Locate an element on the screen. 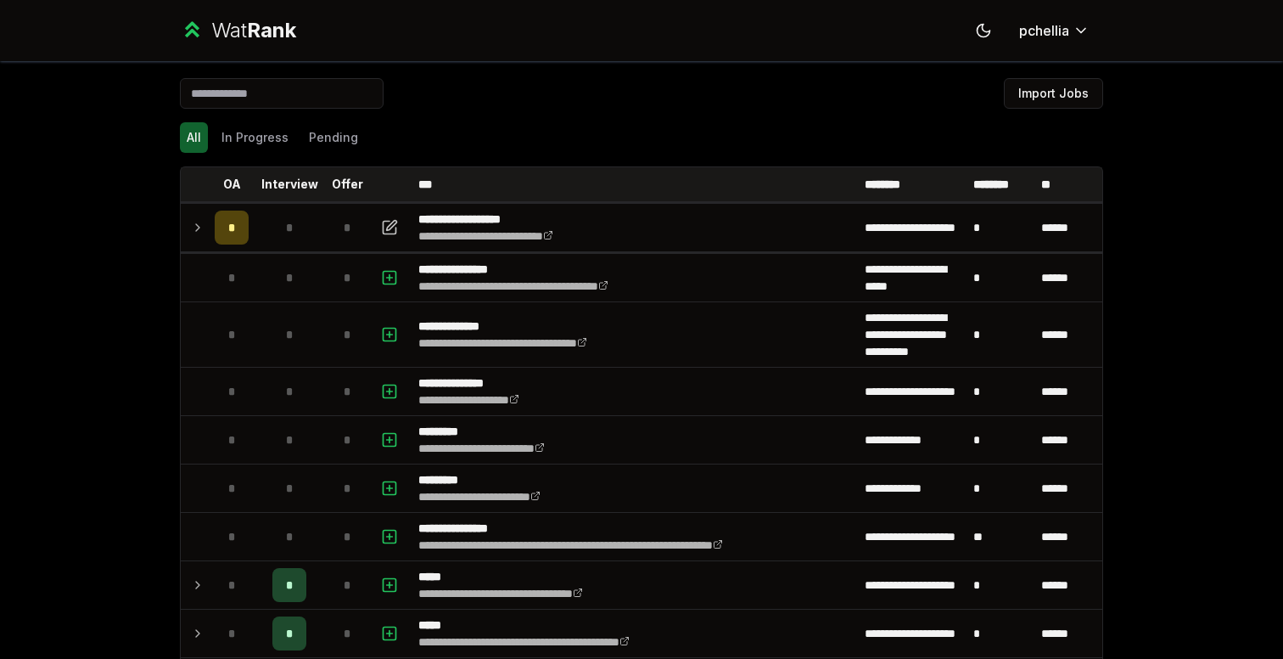 This screenshot has height=659, width=1283. p: Offer is located at coordinates (347, 184).